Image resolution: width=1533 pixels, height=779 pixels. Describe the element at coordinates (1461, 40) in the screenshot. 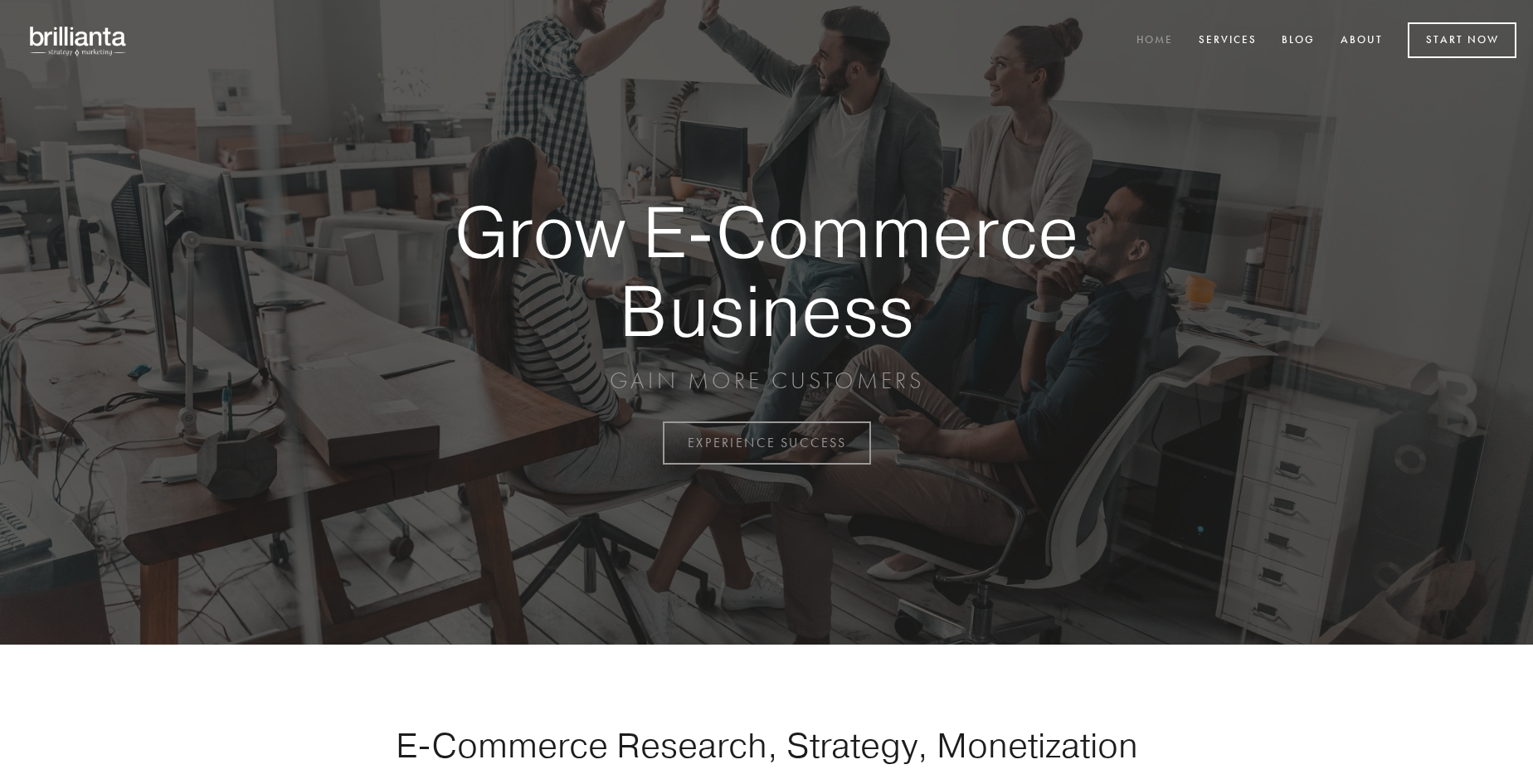

I see `a: Start Now` at that location.